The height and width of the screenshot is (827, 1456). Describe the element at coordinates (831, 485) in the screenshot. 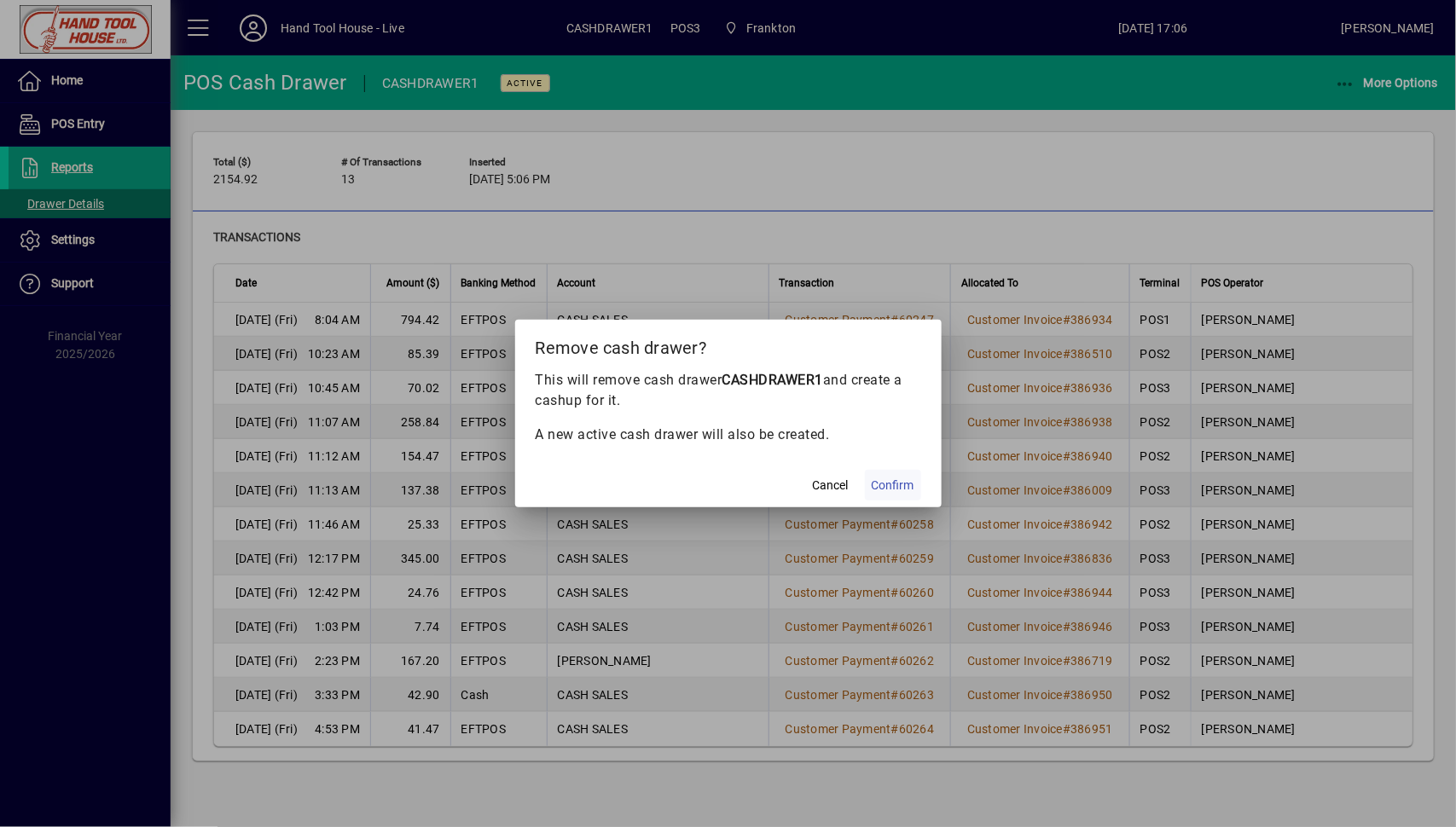

I see `button: Cancel` at that location.